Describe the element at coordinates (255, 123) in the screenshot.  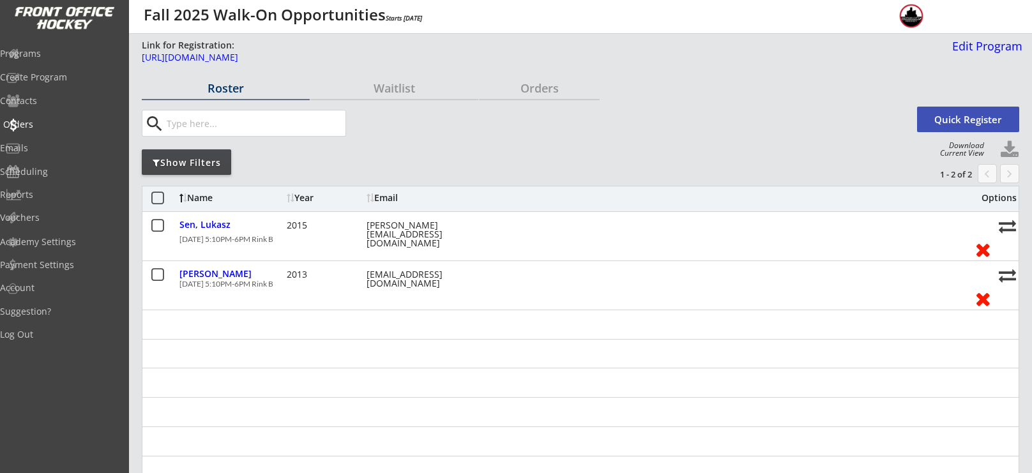
I see `input: Type here...` at that location.